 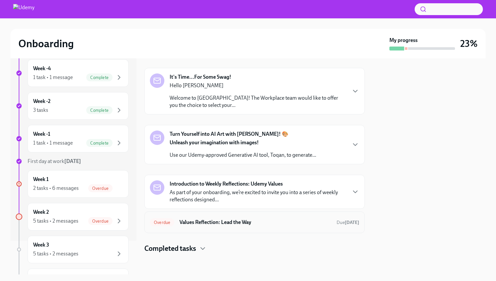 I want to click on h6: Week 2, so click(x=41, y=212).